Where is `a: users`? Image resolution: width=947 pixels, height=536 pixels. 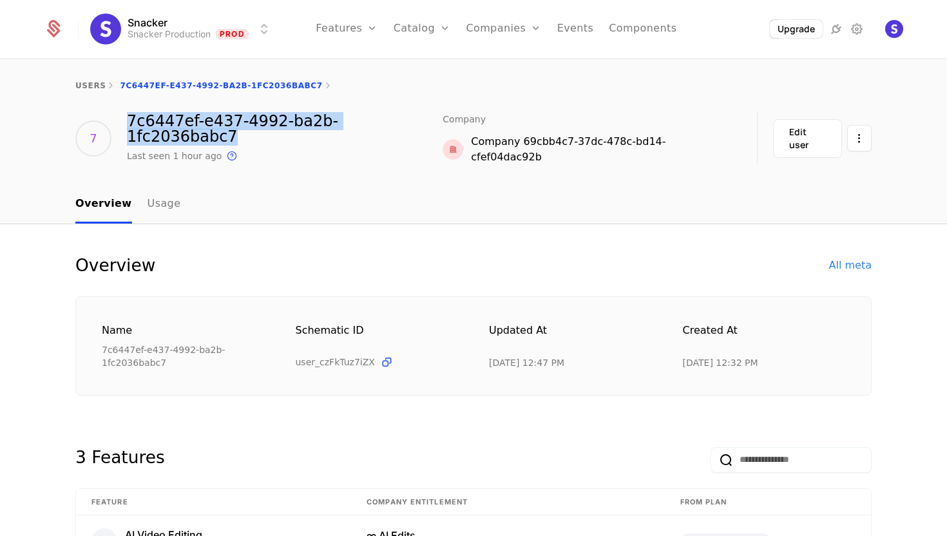
a: users is located at coordinates (90, 86).